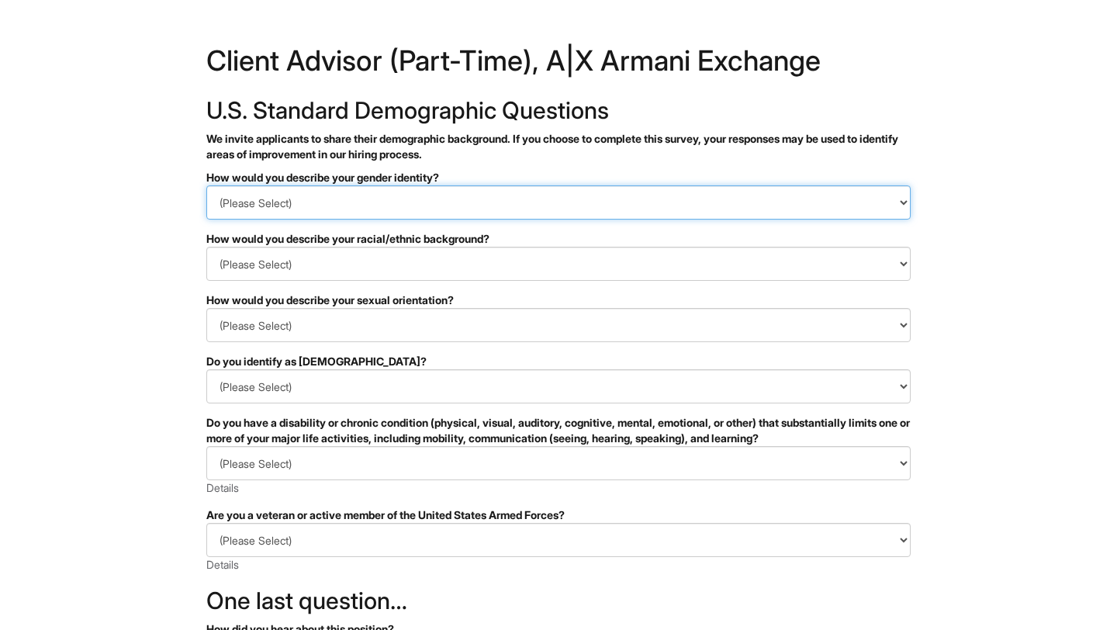 The height and width of the screenshot is (630, 1117). What do you see at coordinates (559, 178) in the screenshot?
I see `div: How would you describe your gender identity?` at bounding box center [559, 178].